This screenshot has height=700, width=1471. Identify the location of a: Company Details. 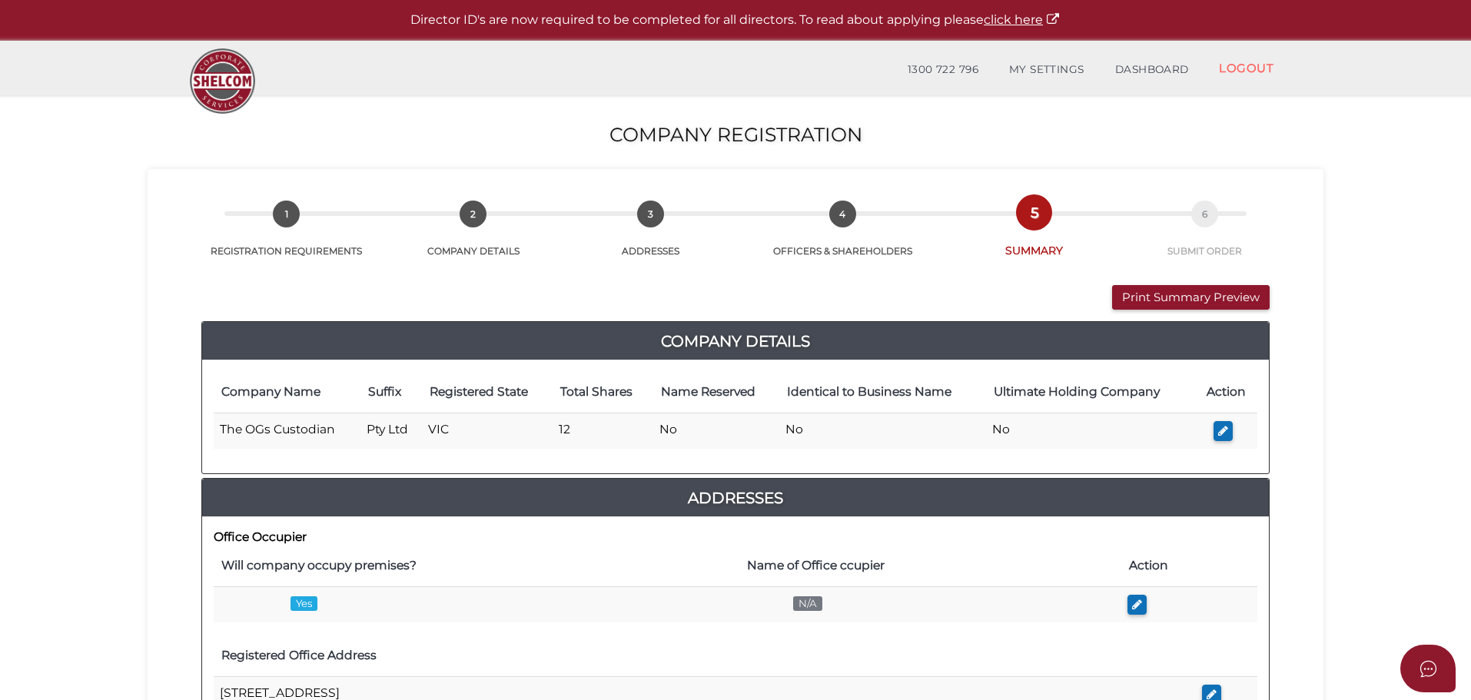
(735, 341).